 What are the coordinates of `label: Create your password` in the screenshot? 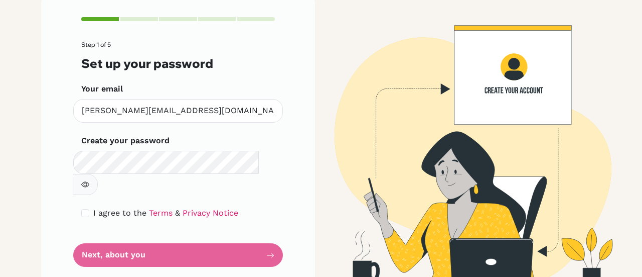 It's located at (125, 141).